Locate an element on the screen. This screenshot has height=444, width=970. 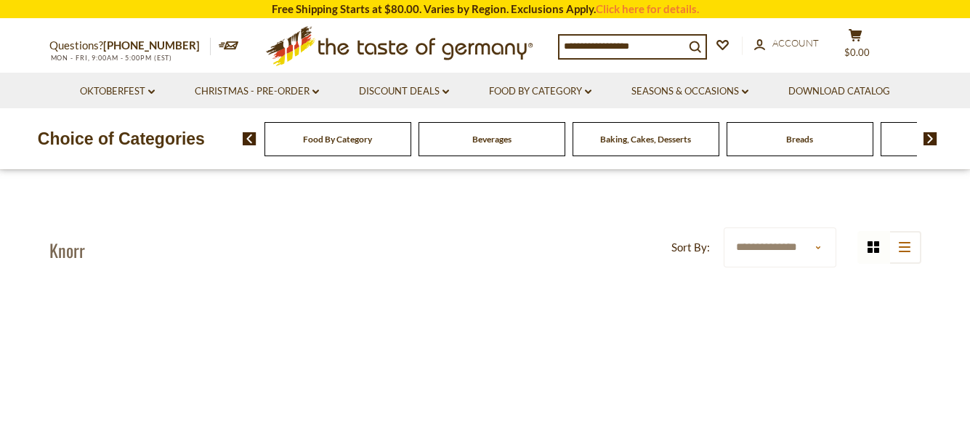
a: Beverages is located at coordinates (492, 139).